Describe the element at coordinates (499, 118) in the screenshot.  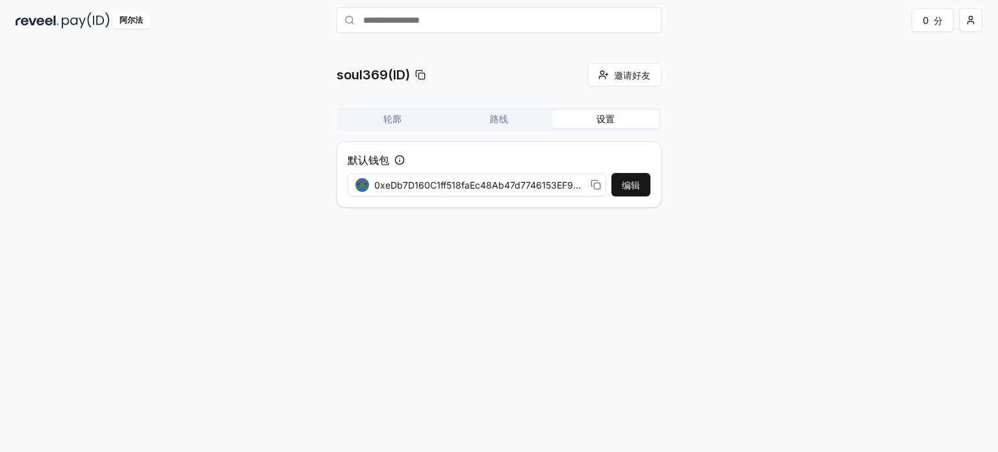
I see `font: 路线` at that location.